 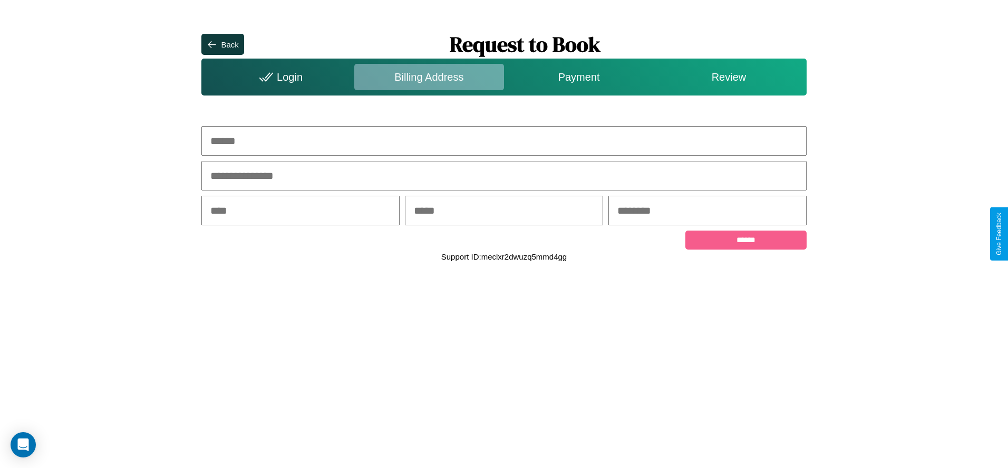 What do you see at coordinates (23, 445) in the screenshot?
I see `div: Open Intercom Messenger` at bounding box center [23, 445].